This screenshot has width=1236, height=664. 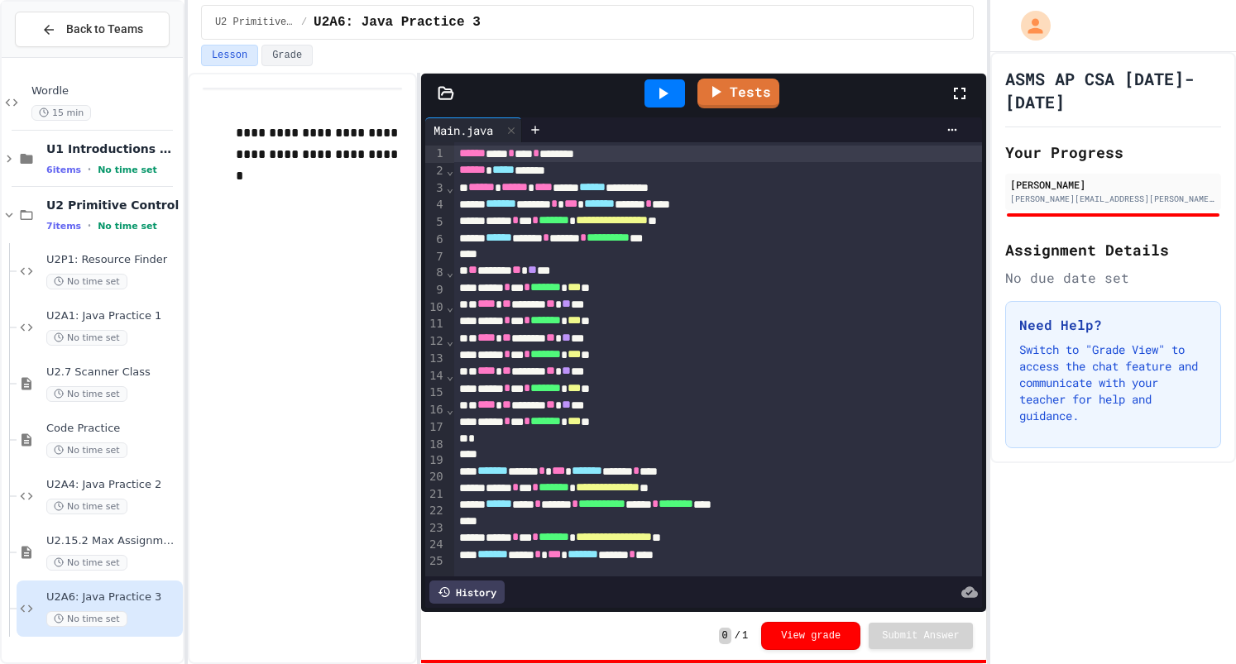 I want to click on div: 13, so click(x=435, y=359).